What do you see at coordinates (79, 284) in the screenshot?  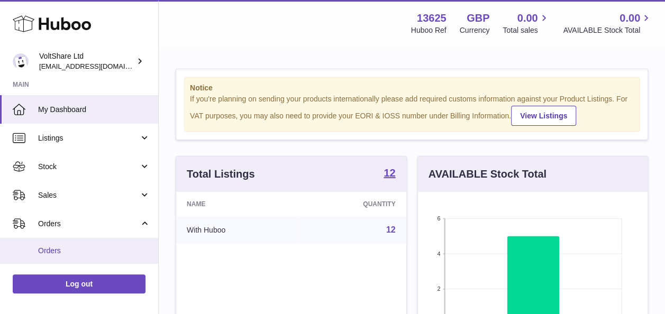 I see `a: Log out` at bounding box center [79, 284].